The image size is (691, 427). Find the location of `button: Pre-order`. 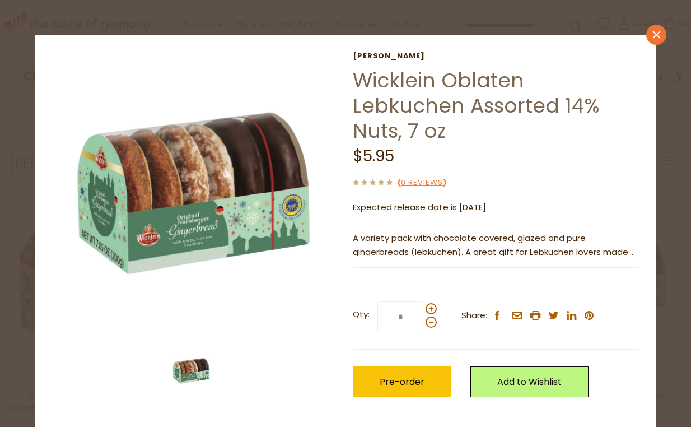

button: Pre-order is located at coordinates (402, 382).